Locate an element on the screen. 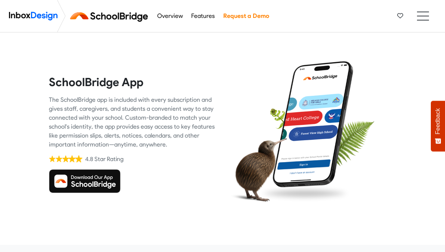 The width and height of the screenshot is (445, 252). div: 4.8 Star Rating is located at coordinates (104, 159).